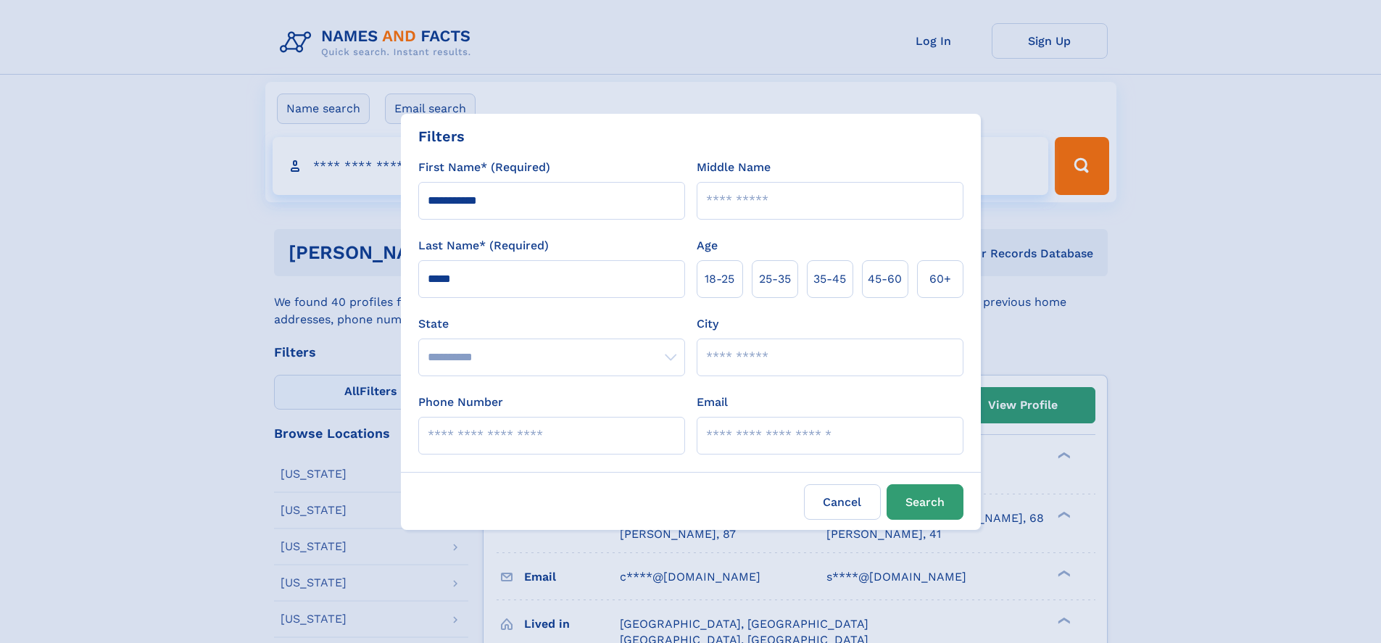  Describe the element at coordinates (733, 167) in the screenshot. I see `label: Middle Name` at that location.